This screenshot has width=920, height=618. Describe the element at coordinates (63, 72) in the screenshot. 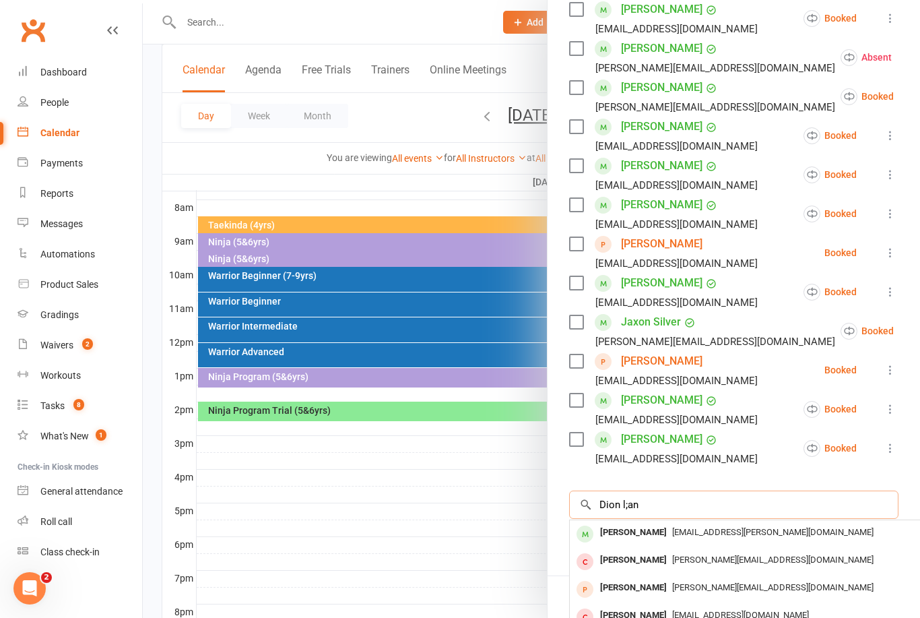

I see `div: Dashboard` at that location.